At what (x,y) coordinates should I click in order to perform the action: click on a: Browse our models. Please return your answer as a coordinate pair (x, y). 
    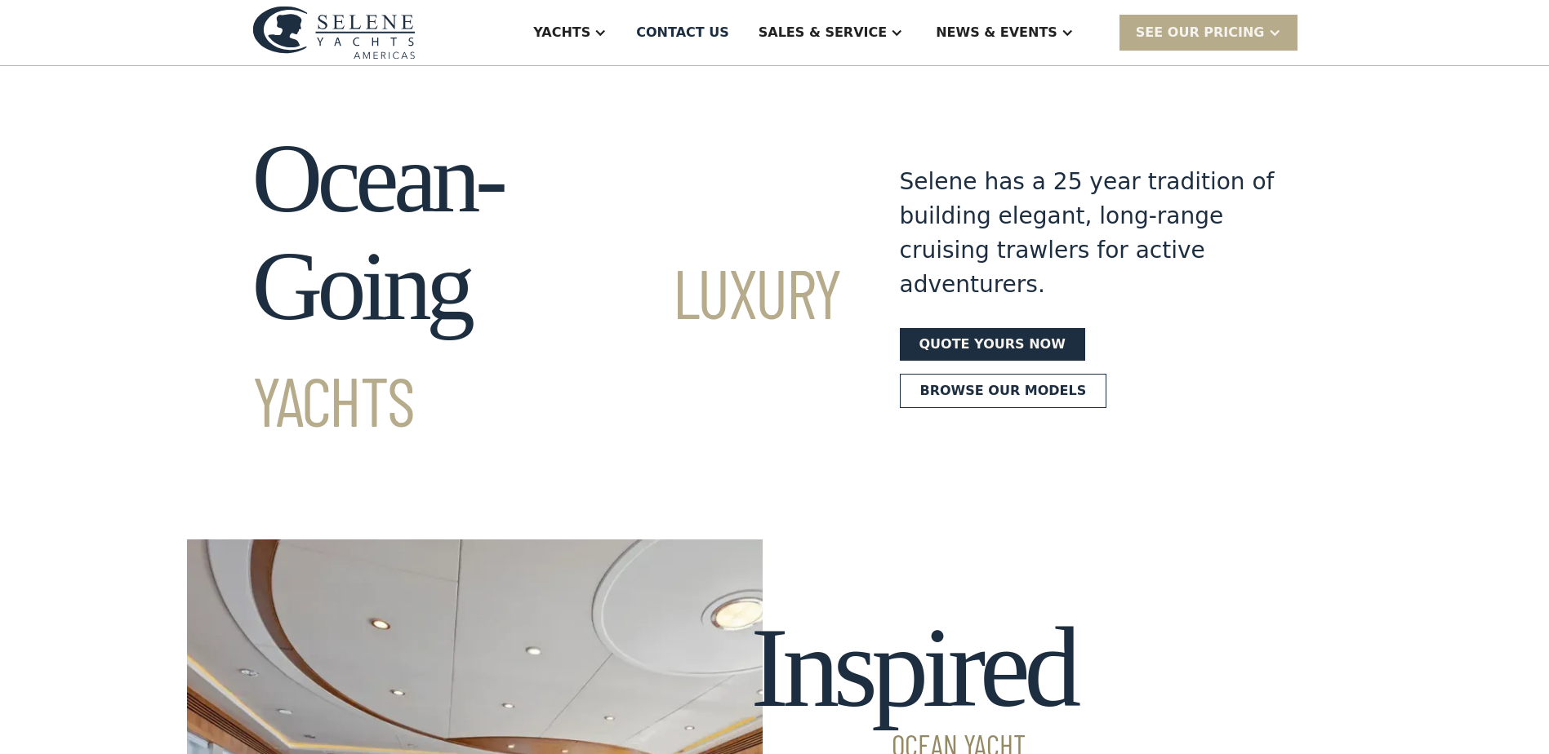
    Looking at the image, I should click on (1003, 391).